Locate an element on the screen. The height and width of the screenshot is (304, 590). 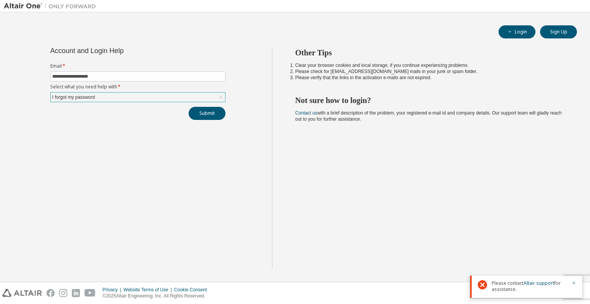
a: Altair support is located at coordinates (539, 283).